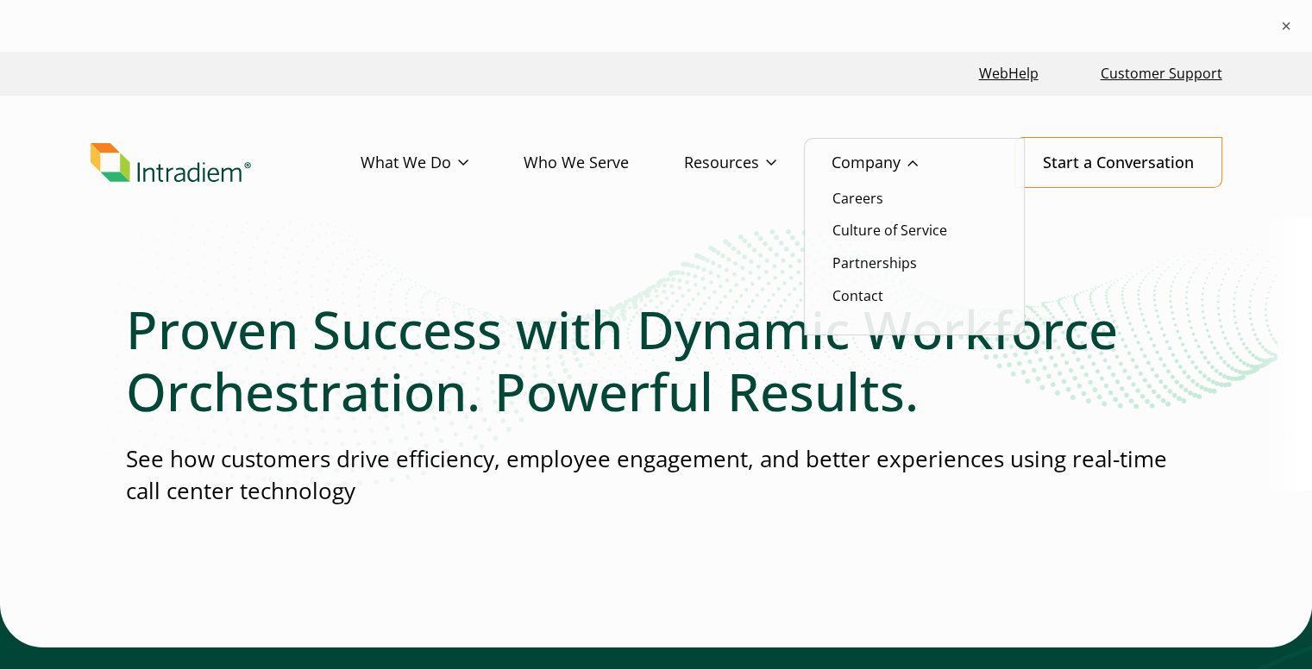  I want to click on a: Link opens in a new window, so click(1008, 73).